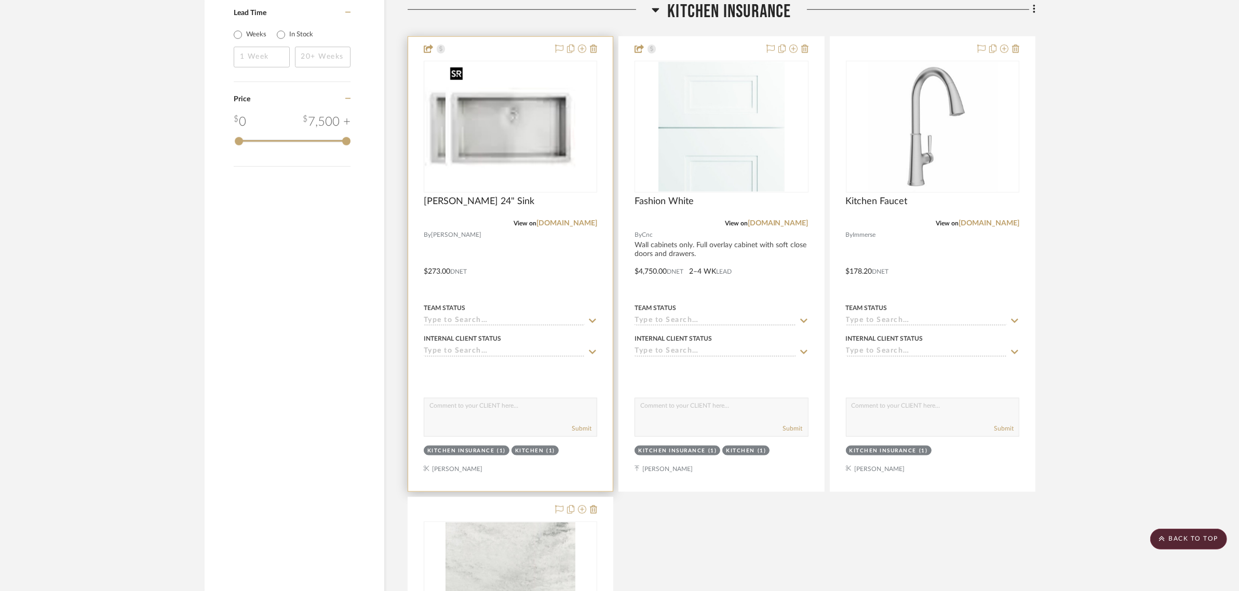 This screenshot has height=591, width=1239. I want to click on input: 20+ Weeks, so click(323, 57).